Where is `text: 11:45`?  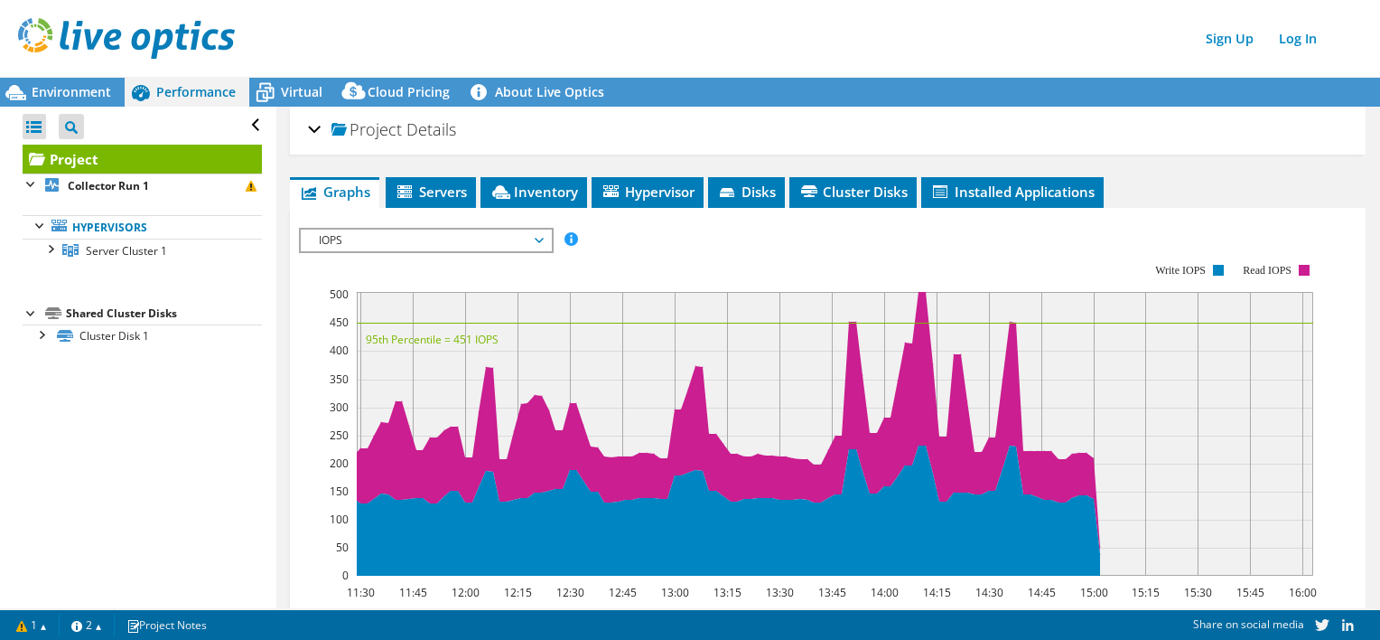 text: 11:45 is located at coordinates (412, 592).